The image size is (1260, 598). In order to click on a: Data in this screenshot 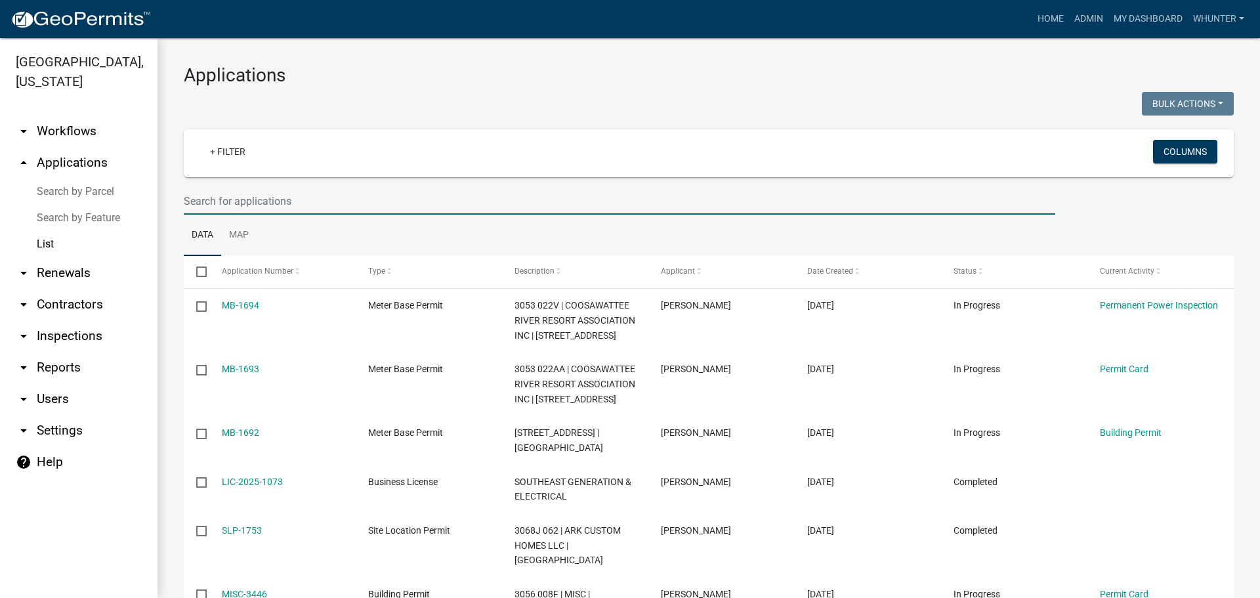, I will do `click(202, 236)`.